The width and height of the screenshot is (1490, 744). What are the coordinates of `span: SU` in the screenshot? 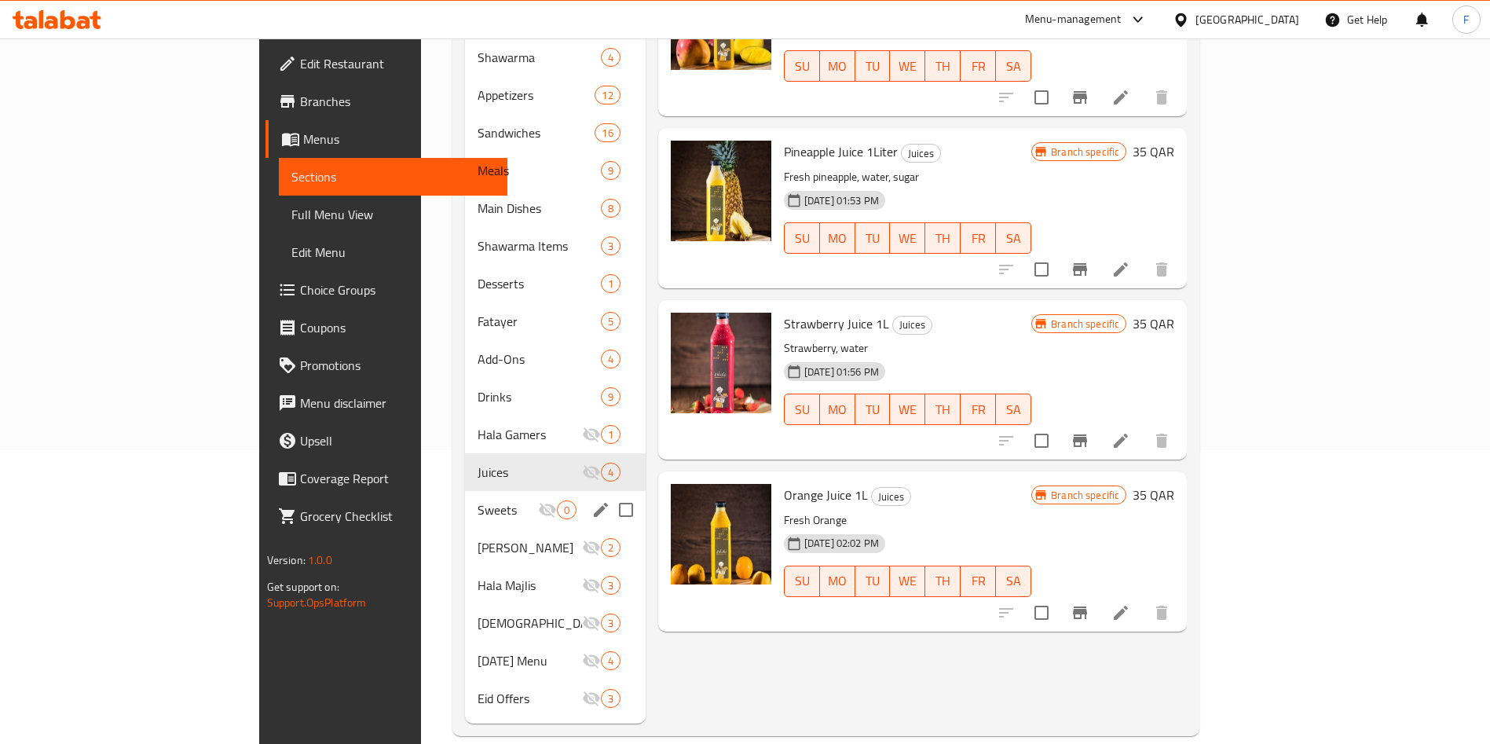 It's located at (802, 66).